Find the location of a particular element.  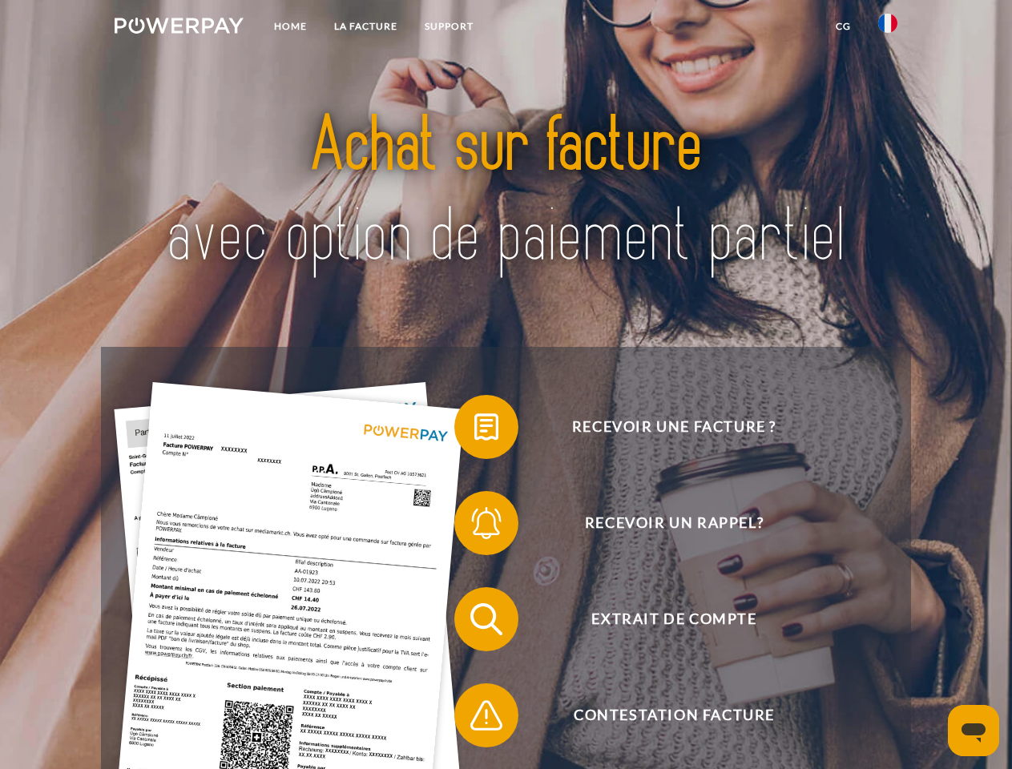

button: Contestation Facture is located at coordinates (662, 715).